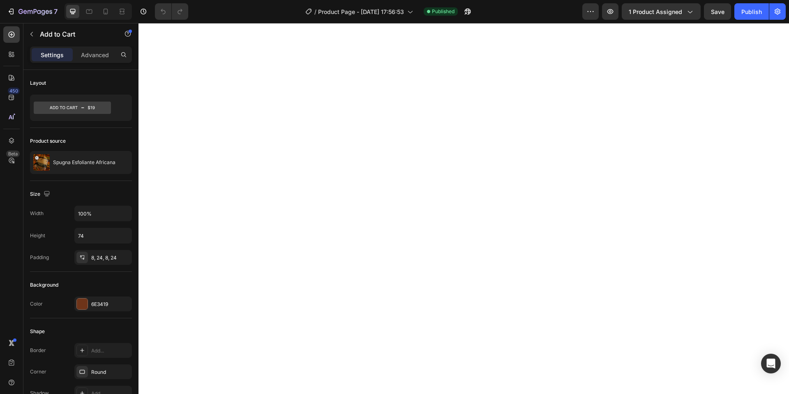  Describe the element at coordinates (37, 213) in the screenshot. I see `div: Width` at that location.